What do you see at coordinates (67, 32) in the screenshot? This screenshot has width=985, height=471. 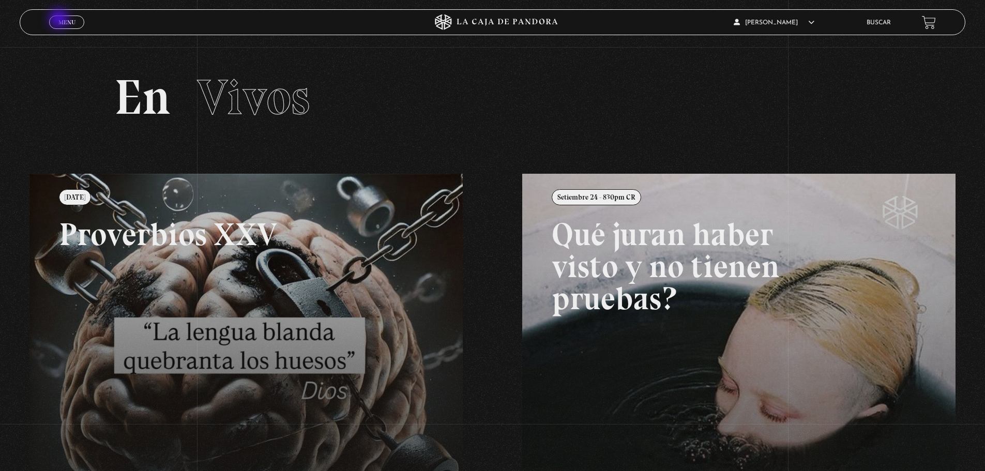 I see `span: Cerrar` at bounding box center [67, 32].